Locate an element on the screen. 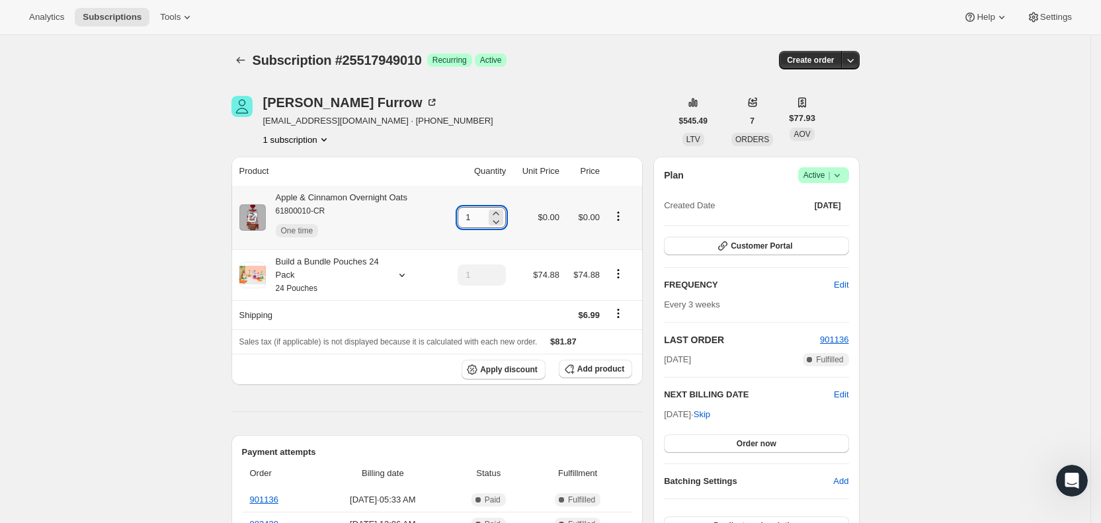  span: Subscriptions is located at coordinates (112, 17).